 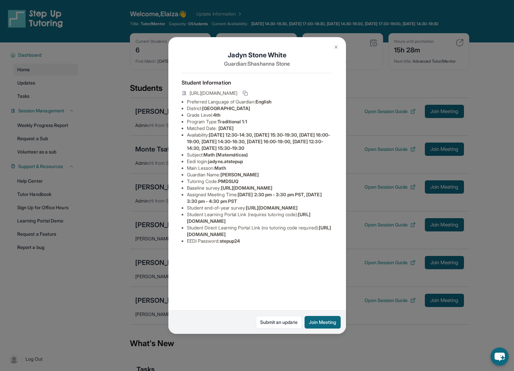 I want to click on li: Student Direct Learning Portal Link (no tutoring code required) :, so click(x=260, y=231).